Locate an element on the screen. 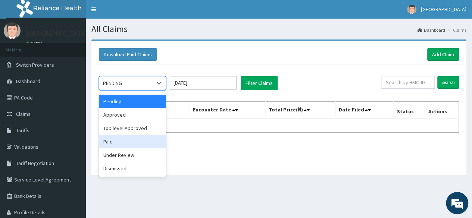 Image resolution: width=472 pixels, height=218 pixels. div: Top level Approved is located at coordinates (132, 128).